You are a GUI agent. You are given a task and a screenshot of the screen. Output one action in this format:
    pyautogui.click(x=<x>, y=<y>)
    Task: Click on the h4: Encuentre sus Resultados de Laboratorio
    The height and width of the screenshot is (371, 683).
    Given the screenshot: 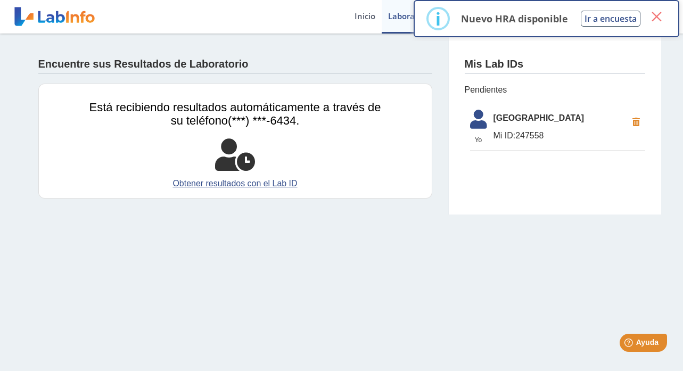 What is the action you would take?
    pyautogui.click(x=143, y=64)
    